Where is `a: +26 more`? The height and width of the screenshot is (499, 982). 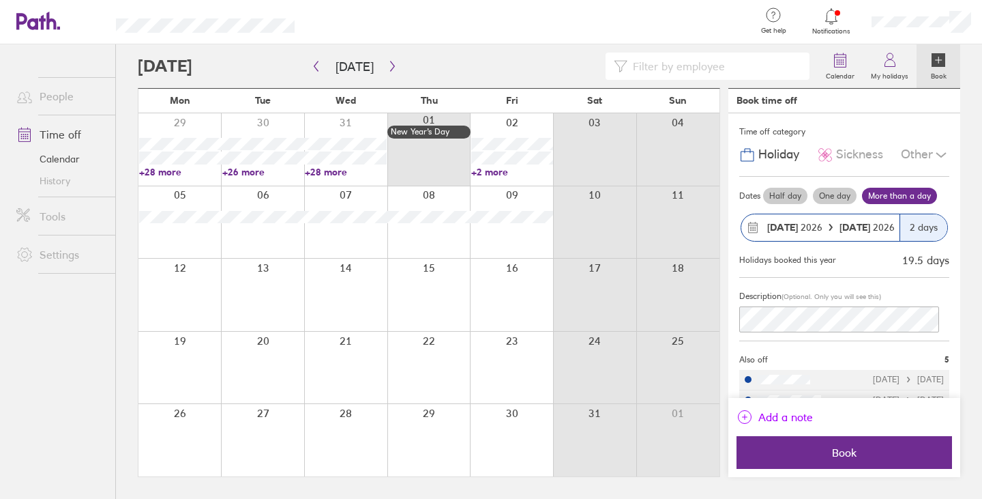
a: +26 more is located at coordinates (263, 172).